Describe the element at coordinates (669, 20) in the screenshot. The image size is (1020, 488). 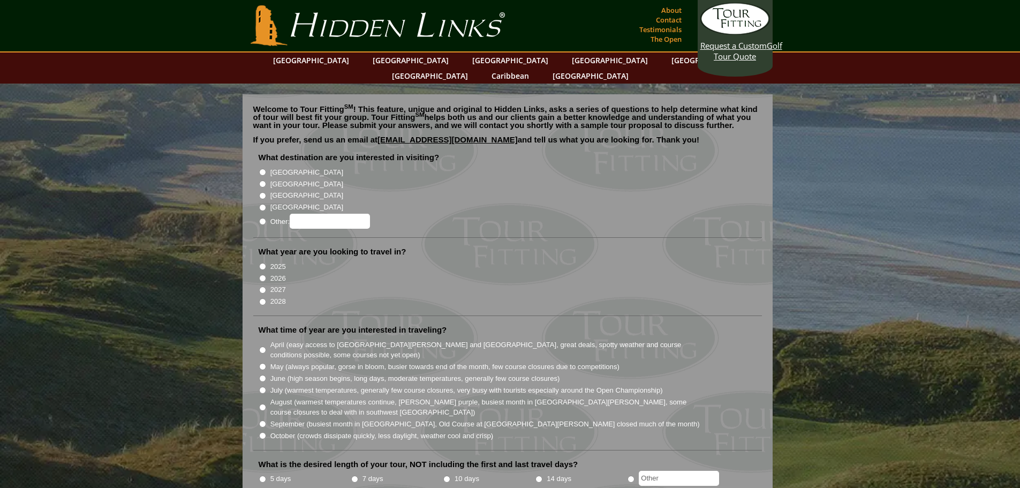
I see `a: Contact` at that location.